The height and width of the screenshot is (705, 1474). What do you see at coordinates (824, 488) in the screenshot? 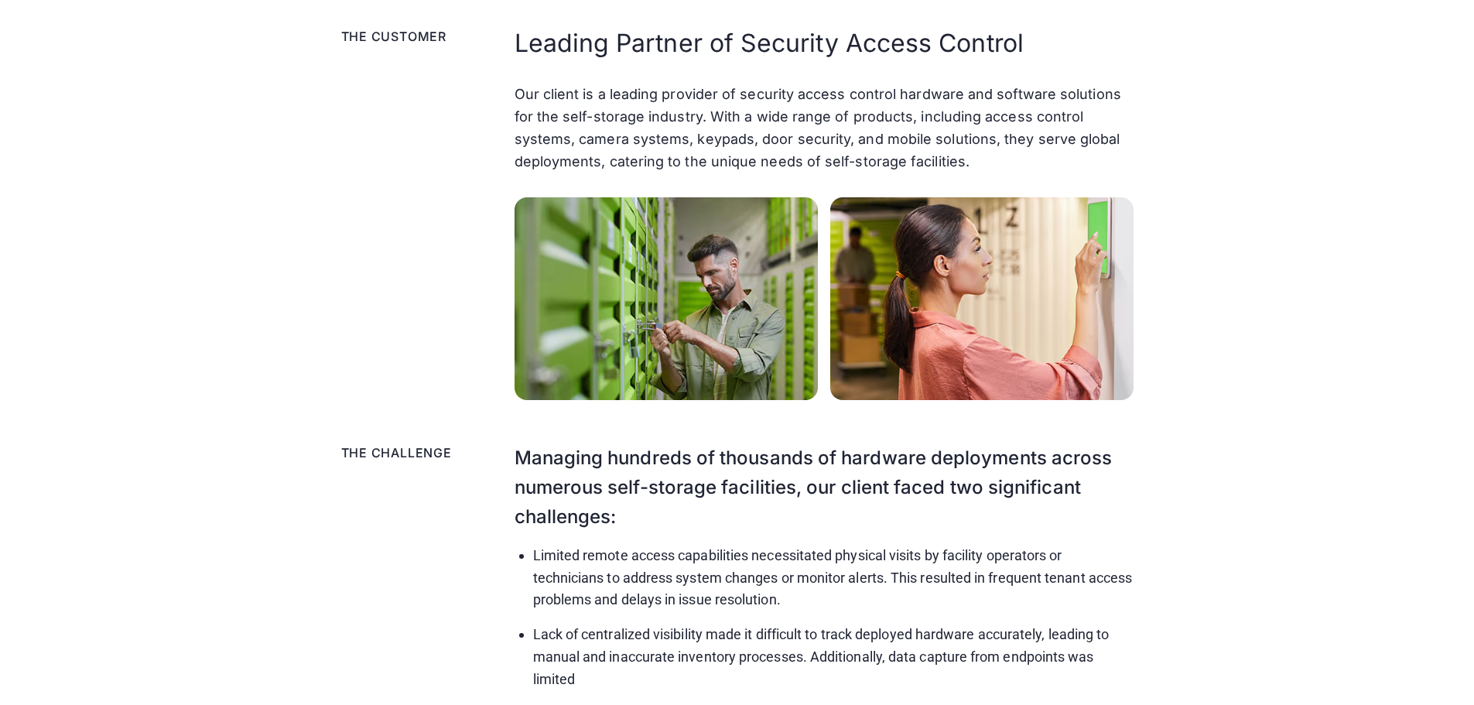
I see `h3: Managing hundreds of thousands of hardware deployments across numerous self-storage facilities, o...` at bounding box center [824, 488].